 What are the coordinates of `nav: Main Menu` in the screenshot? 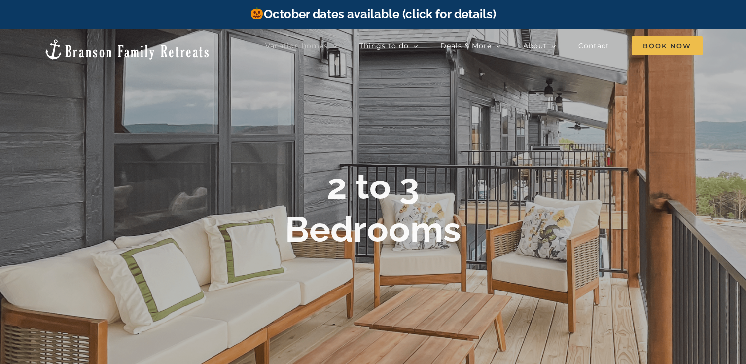 It's located at (484, 46).